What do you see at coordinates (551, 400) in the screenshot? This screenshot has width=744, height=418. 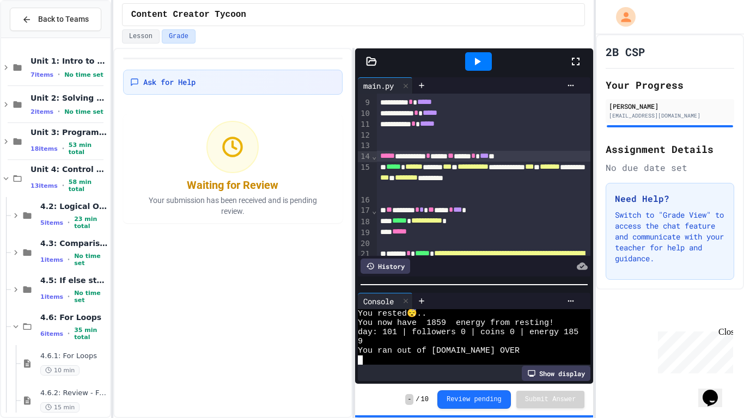 I see `span: Submit Answer` at bounding box center [551, 400].